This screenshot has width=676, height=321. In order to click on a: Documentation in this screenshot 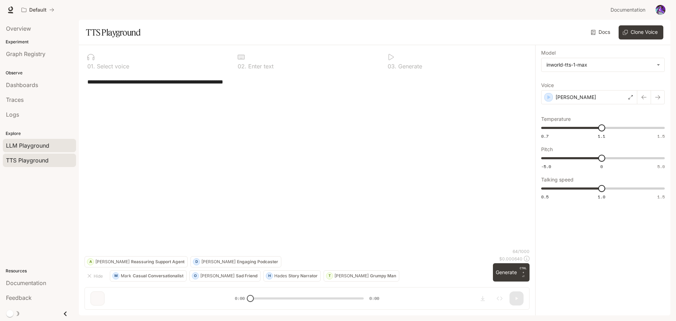, I will do `click(629, 10)`.